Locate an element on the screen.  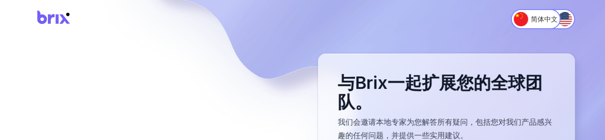
img: English is located at coordinates (565, 19).